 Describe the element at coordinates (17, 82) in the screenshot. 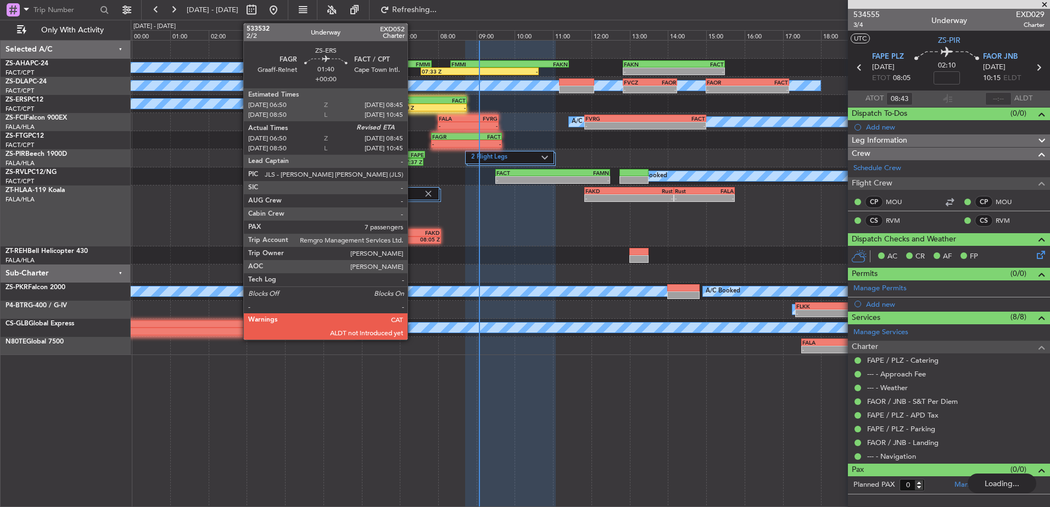

I see `span: ZS-DLA` at that location.